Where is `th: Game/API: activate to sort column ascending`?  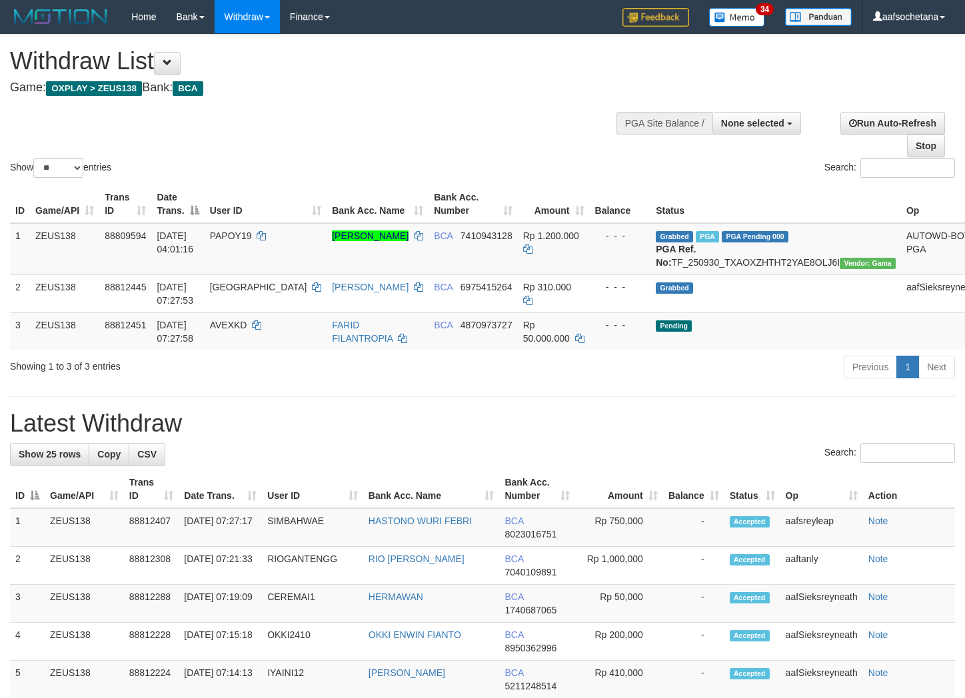 th: Game/API: activate to sort column ascending is located at coordinates (65, 204).